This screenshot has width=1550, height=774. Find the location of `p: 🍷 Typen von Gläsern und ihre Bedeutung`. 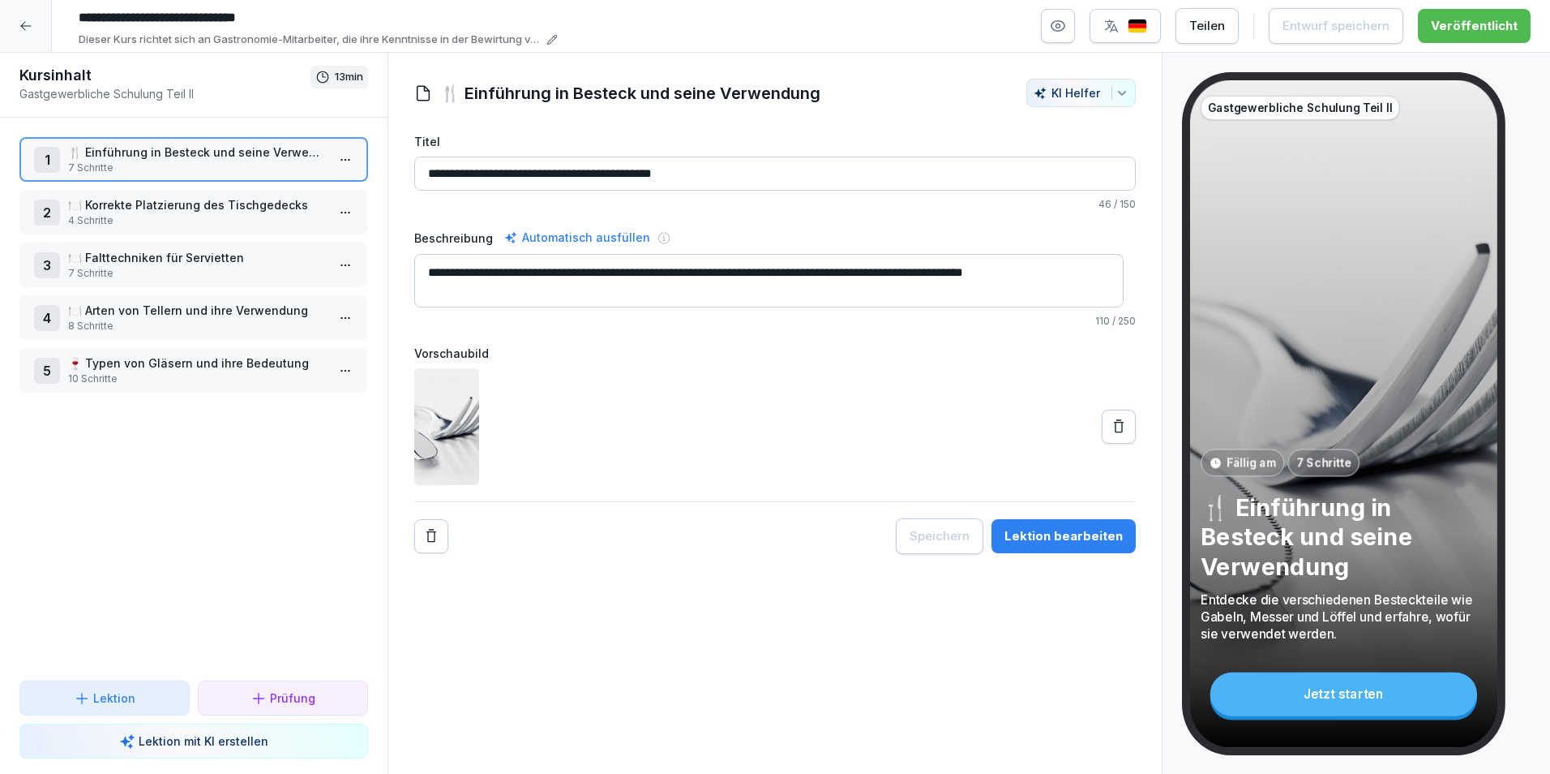

p: 🍷 Typen von Gläsern und ihre Bedeutung is located at coordinates (197, 362).